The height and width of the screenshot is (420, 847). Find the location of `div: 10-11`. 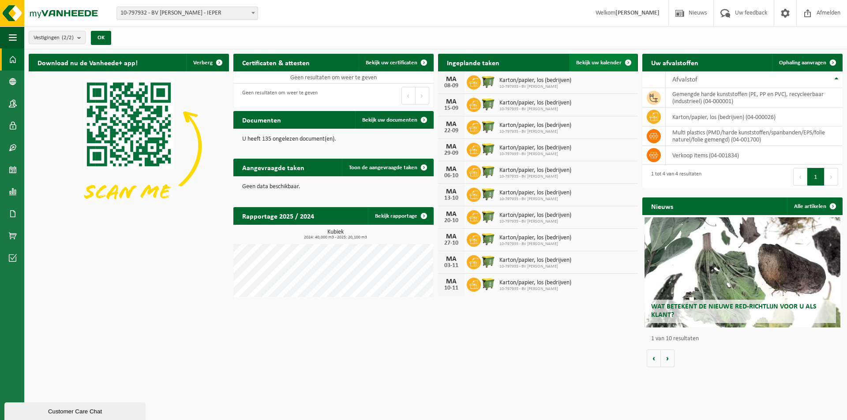

div: 10-11 is located at coordinates (451, 289).